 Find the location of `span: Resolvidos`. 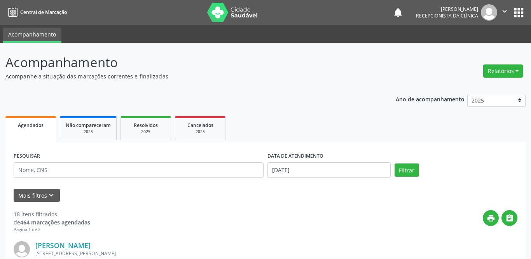

span: Resolvidos is located at coordinates (146, 125).